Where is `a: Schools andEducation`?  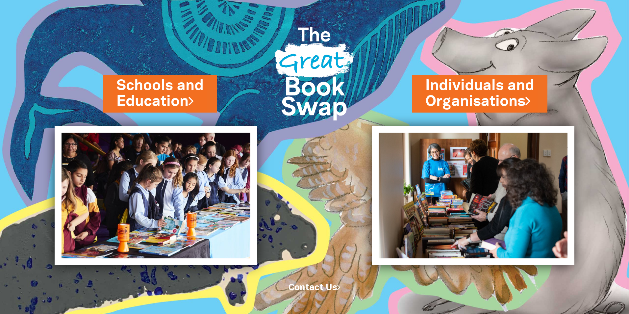
a: Schools andEducation is located at coordinates (160, 93).